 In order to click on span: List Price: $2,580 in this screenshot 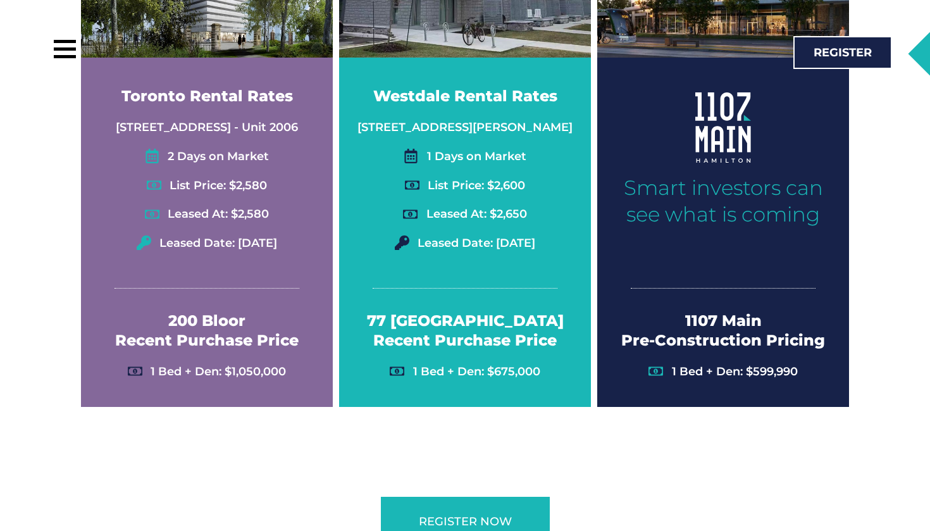, I will do `click(216, 186)`.